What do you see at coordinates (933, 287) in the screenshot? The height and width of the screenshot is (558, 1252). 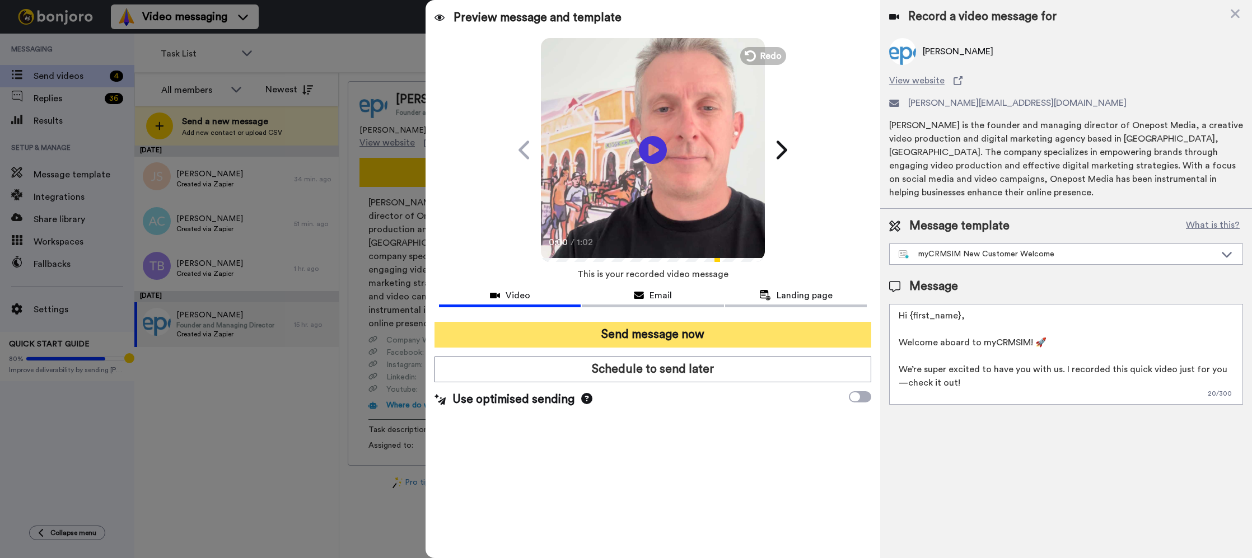 I see `span: Message` at bounding box center [933, 287].